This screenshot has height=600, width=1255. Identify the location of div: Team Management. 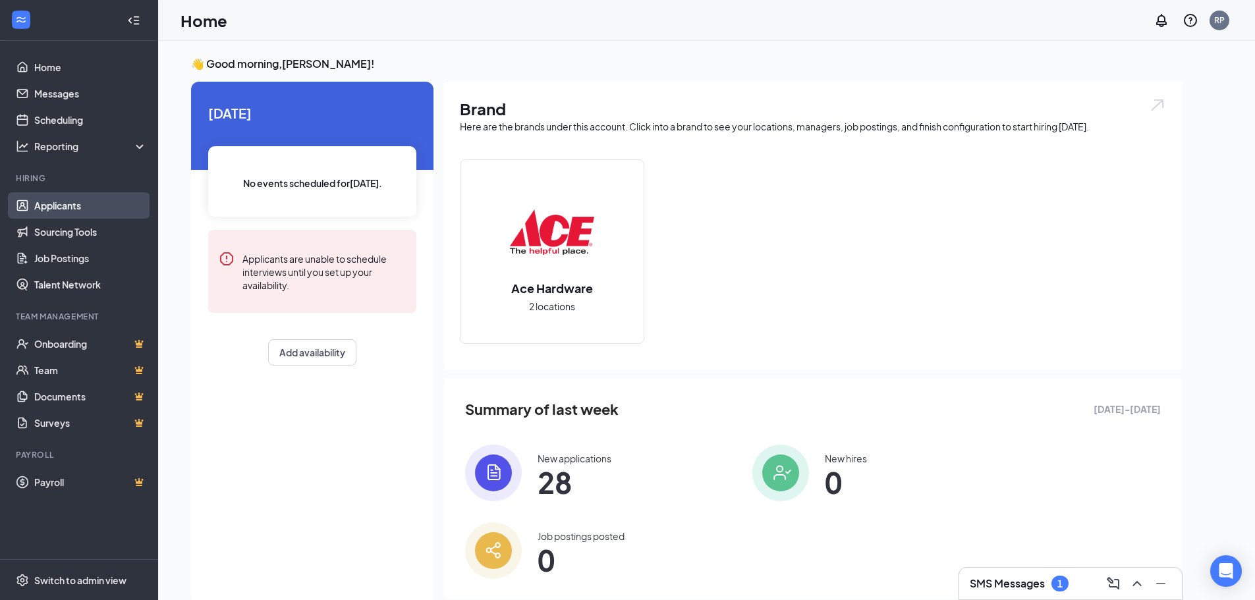
(80, 316).